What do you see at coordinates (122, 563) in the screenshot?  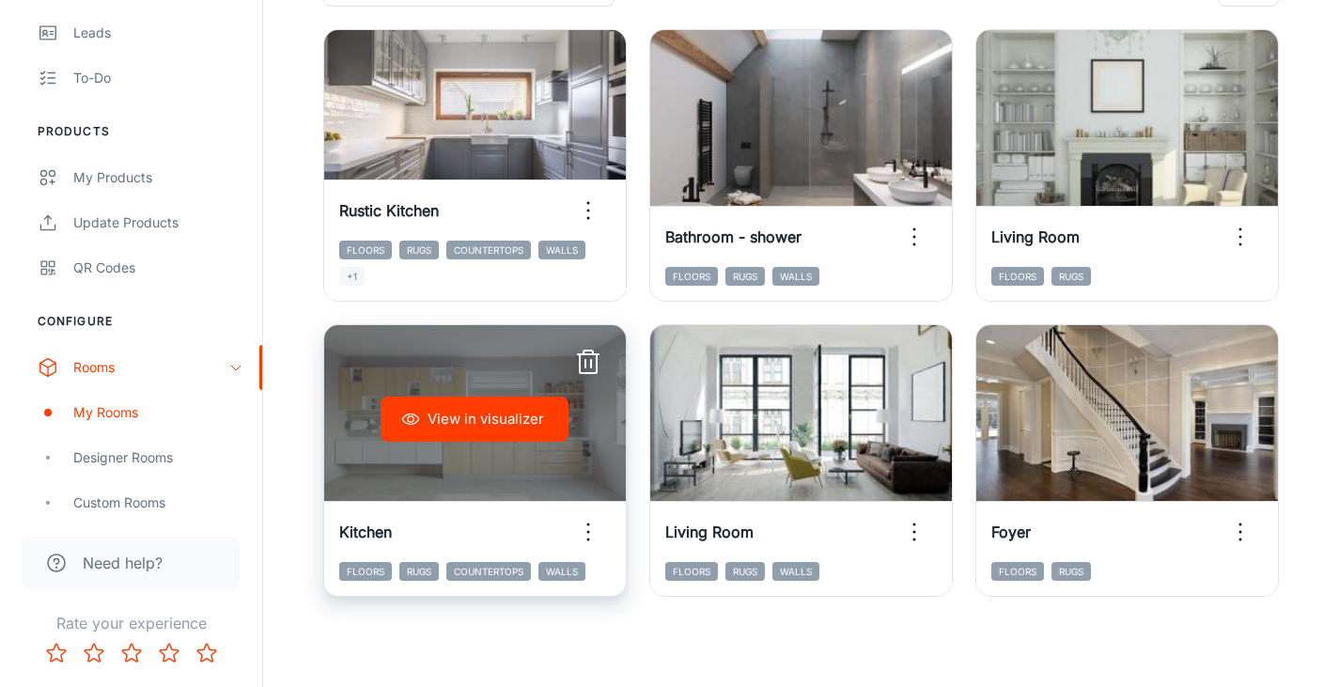 I see `span: Need help?` at bounding box center [122, 563].